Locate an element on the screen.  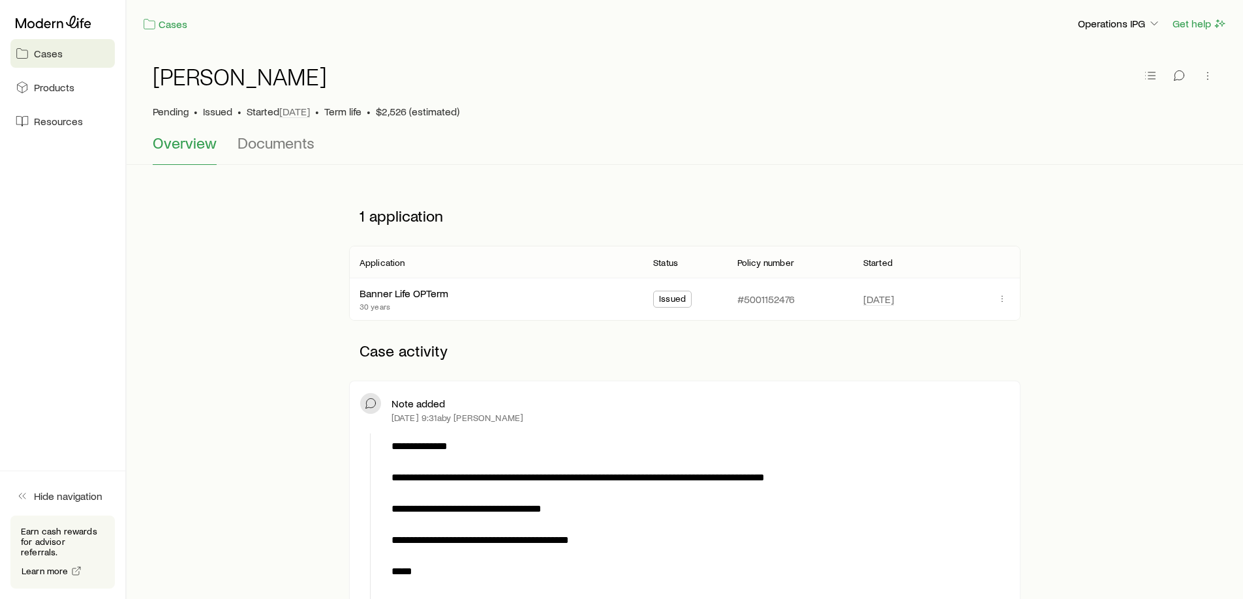
p: Application is located at coordinates (382, 263).